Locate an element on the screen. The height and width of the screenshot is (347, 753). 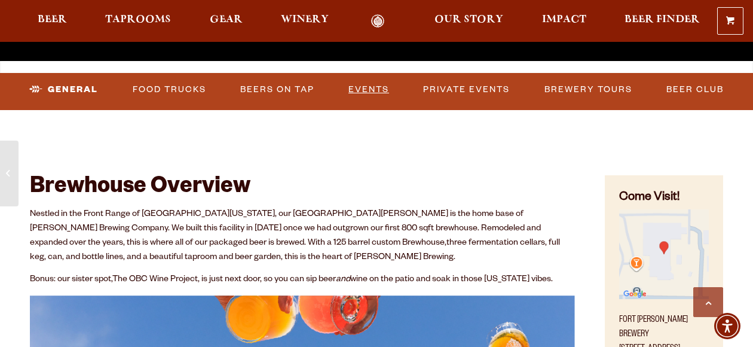
span: Winery is located at coordinates (305, 20).